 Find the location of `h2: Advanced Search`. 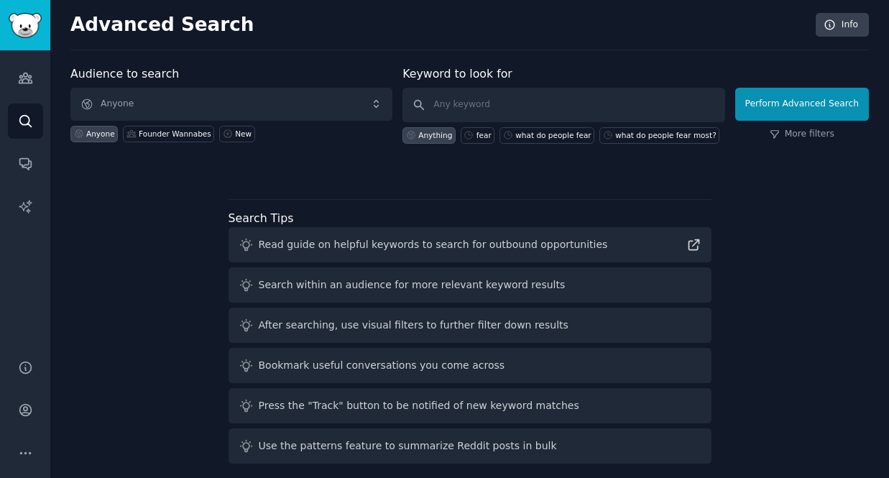

h2: Advanced Search is located at coordinates (439, 25).